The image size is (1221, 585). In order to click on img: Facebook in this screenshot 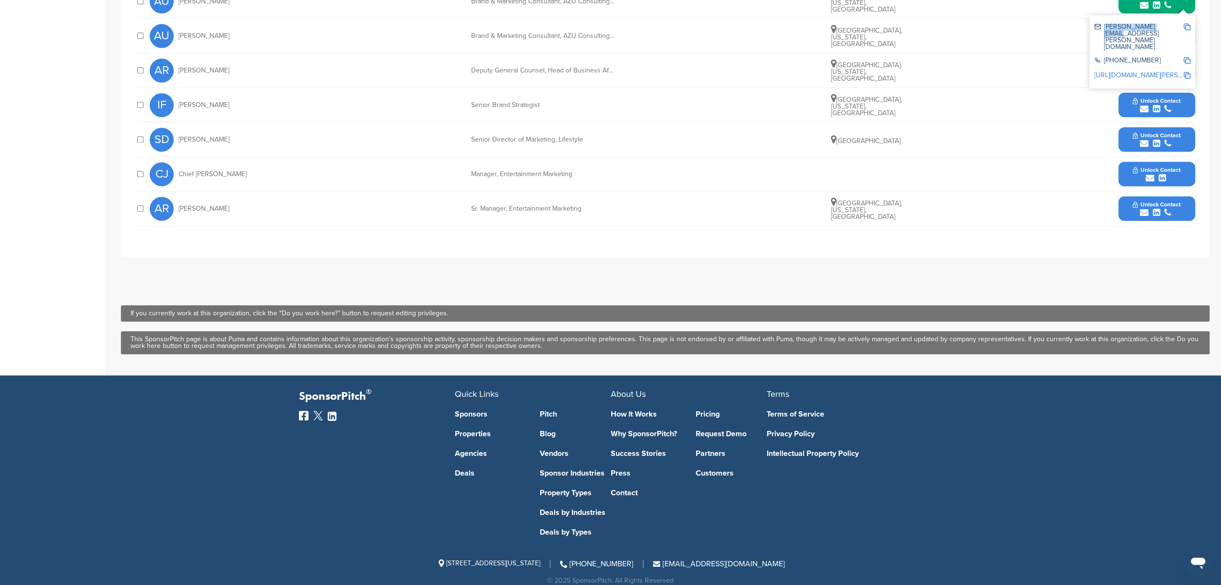, I will do `click(304, 415)`.